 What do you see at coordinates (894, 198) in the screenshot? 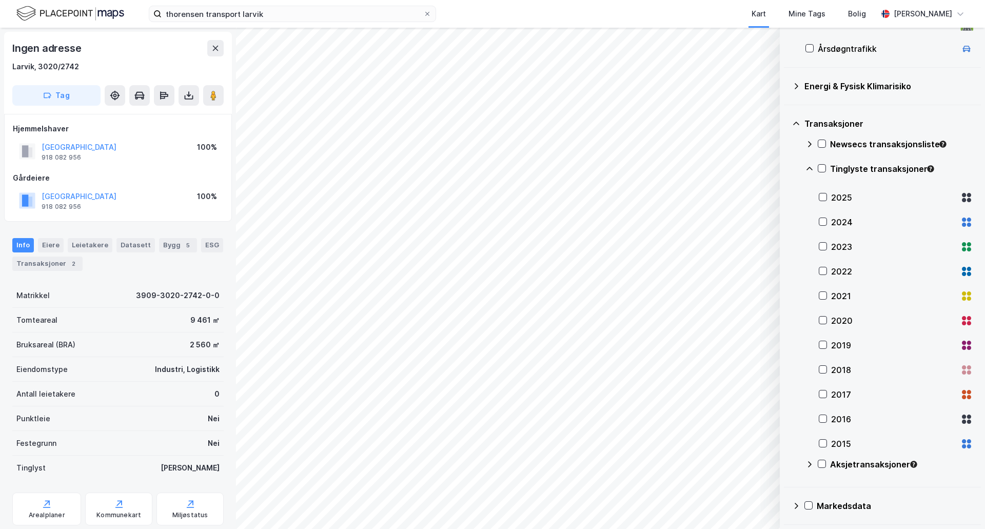
I see `div: 2025` at bounding box center [894, 198].